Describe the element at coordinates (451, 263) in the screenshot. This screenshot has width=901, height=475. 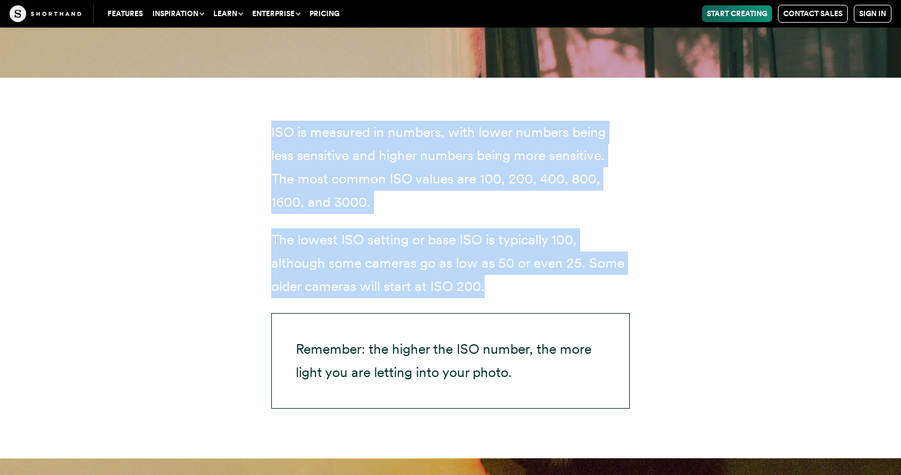
I see `p: The lowest ISO setting or base ISO is typically 100, although some cameras go as low as 50 or eve...` at that location.